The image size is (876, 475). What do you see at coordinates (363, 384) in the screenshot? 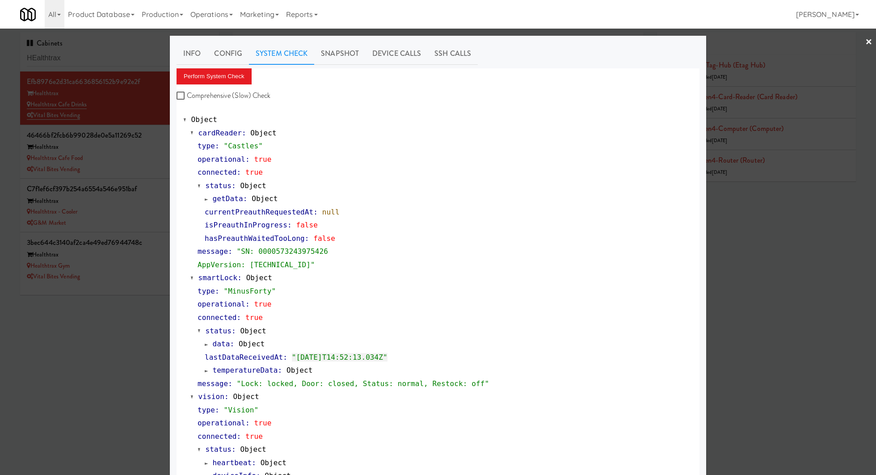
I see `span: "Lock: locked, Door: closed, Status: normal, Restock: off"` at bounding box center [363, 384].